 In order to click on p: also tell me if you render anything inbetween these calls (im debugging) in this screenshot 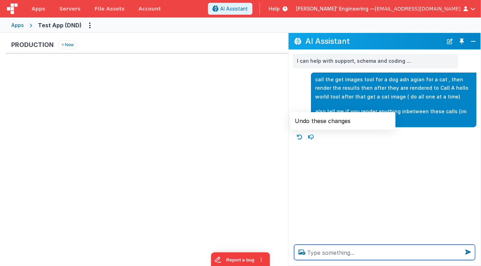, I will do `click(394, 116)`.